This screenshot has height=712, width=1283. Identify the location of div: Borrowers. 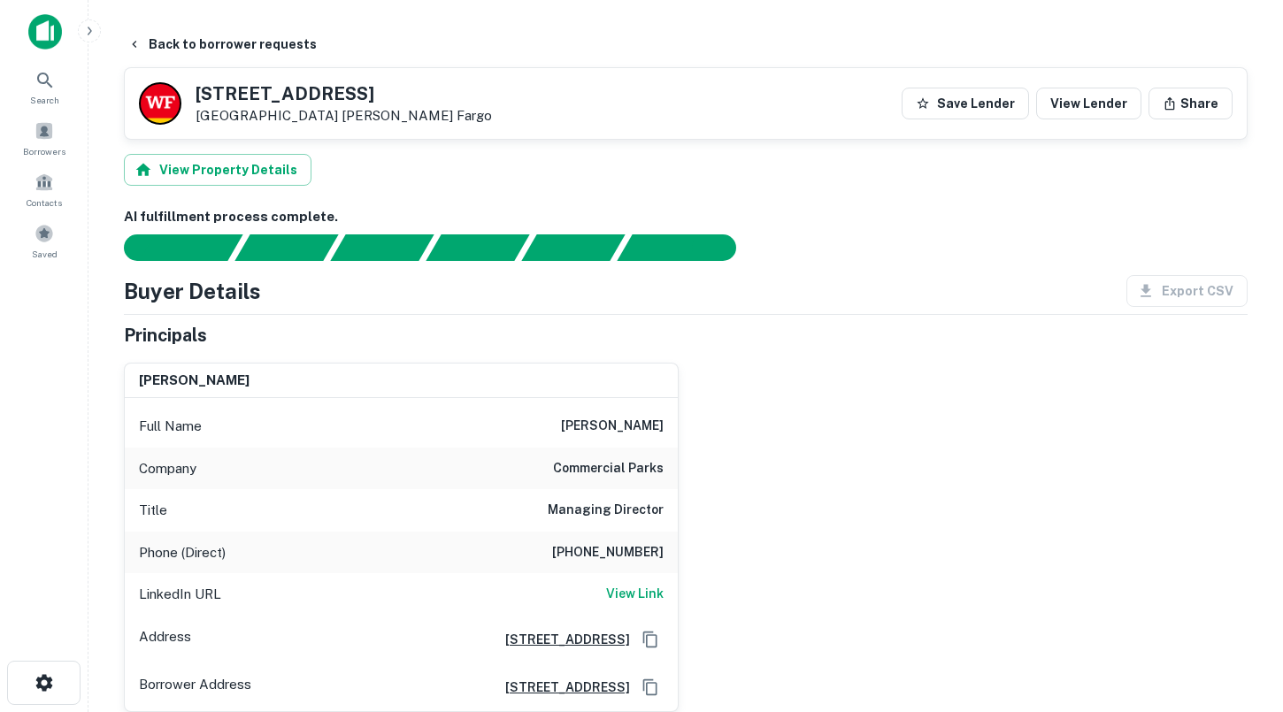
(44, 138).